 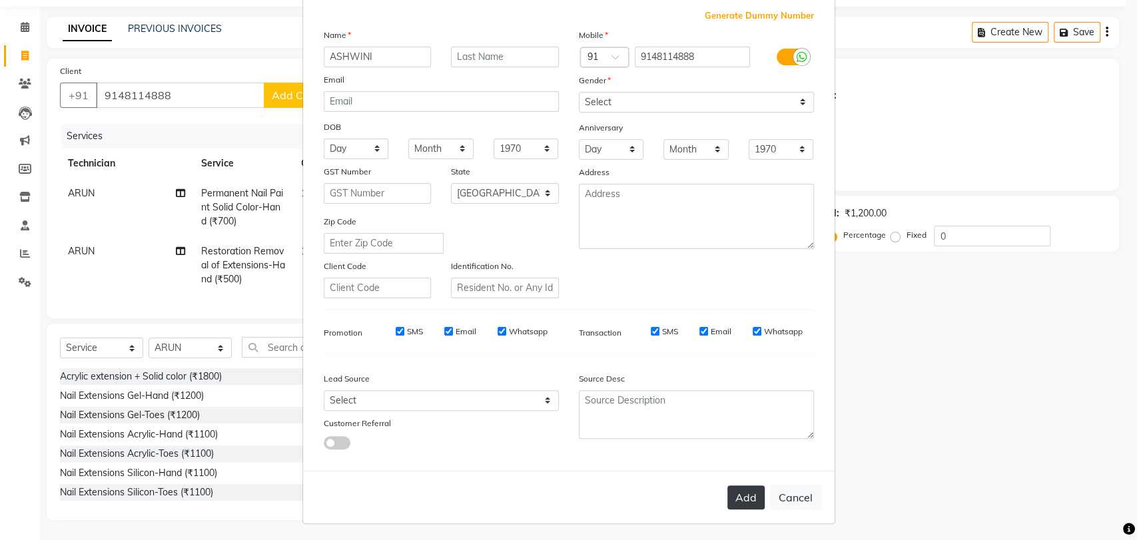 What do you see at coordinates (594, 35) in the screenshot?
I see `label: Mobile` at bounding box center [594, 35].